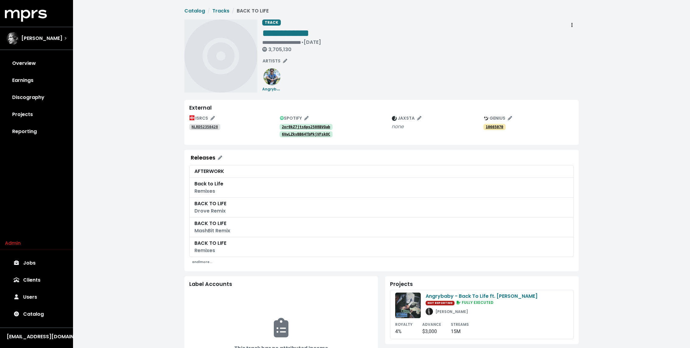 The height and width of the screenshot is (348, 690). I want to click on div: 3,705,130, so click(291, 49).